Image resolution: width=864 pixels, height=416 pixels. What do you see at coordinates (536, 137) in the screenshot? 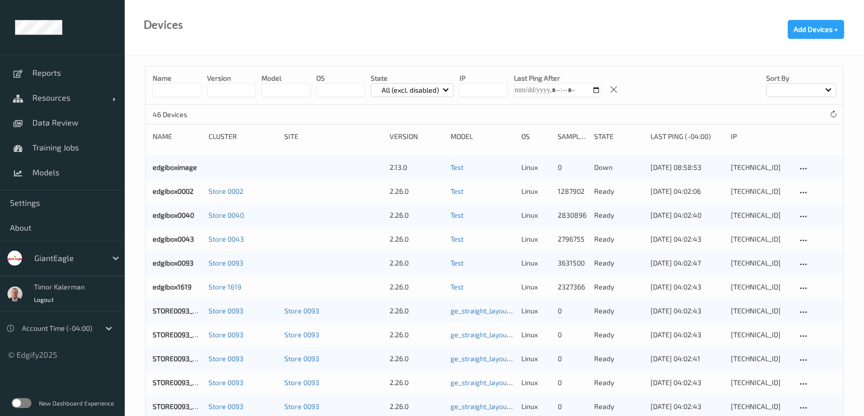
I see `div: OS` at bounding box center [536, 137].